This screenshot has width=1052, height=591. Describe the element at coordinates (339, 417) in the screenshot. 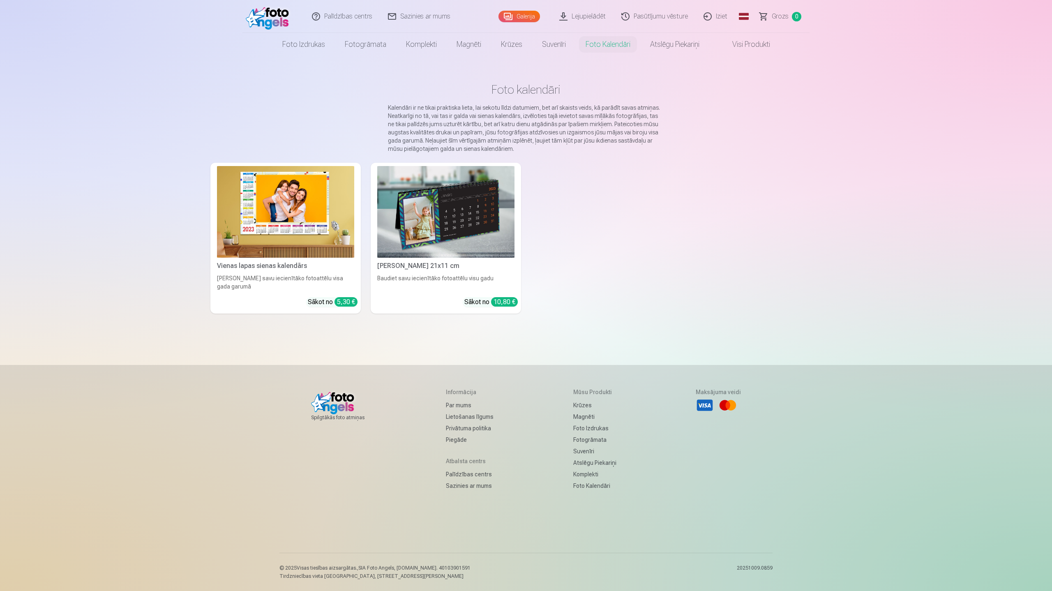

I see `p: Spilgtākās foto atmiņas` at that location.